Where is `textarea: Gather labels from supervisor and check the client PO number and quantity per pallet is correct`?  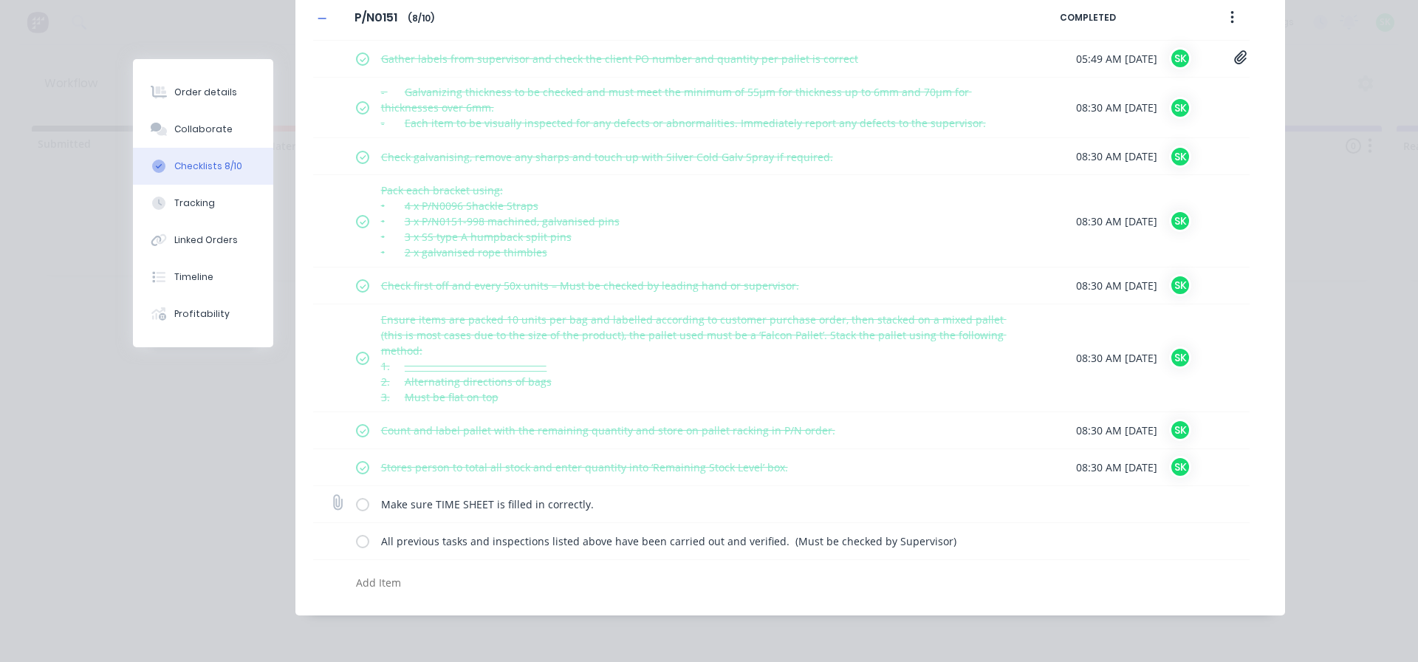 textarea: Gather labels from supervisor and check the client PO number and quantity per pallet is correct is located at coordinates (698, 58).